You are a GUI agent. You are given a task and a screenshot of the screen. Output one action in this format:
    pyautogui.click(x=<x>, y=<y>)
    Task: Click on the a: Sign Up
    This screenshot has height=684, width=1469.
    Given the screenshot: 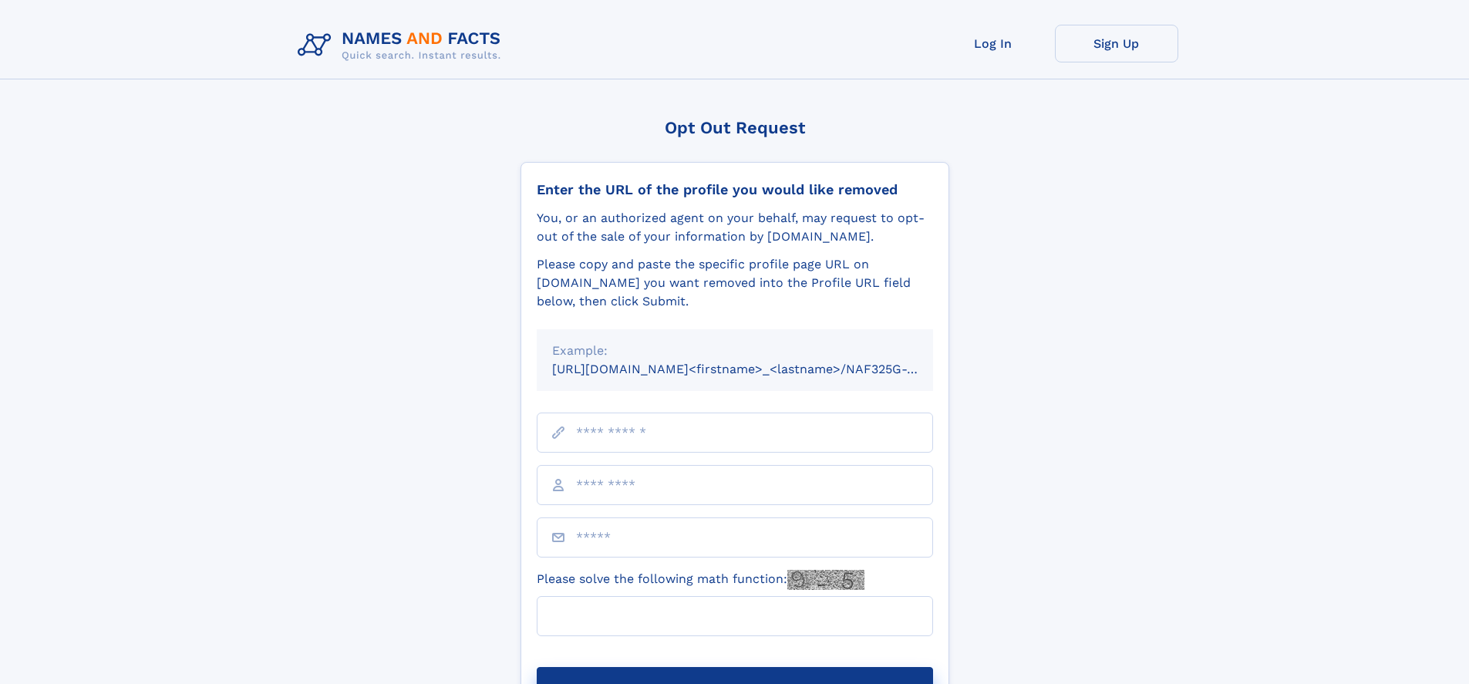 What is the action you would take?
    pyautogui.click(x=1117, y=43)
    